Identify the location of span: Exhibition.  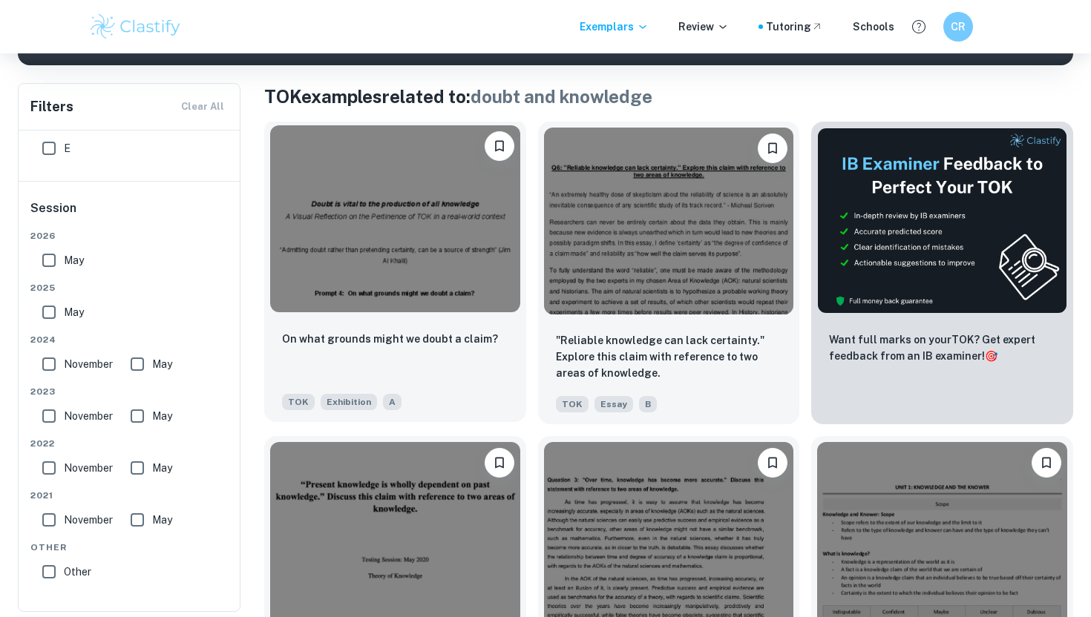
(349, 402).